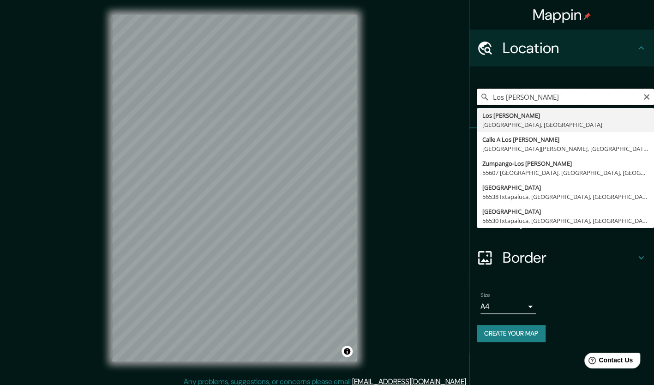 This screenshot has width=654, height=385. What do you see at coordinates (569, 220) in the screenshot?
I see `h4: Layout` at bounding box center [569, 220].